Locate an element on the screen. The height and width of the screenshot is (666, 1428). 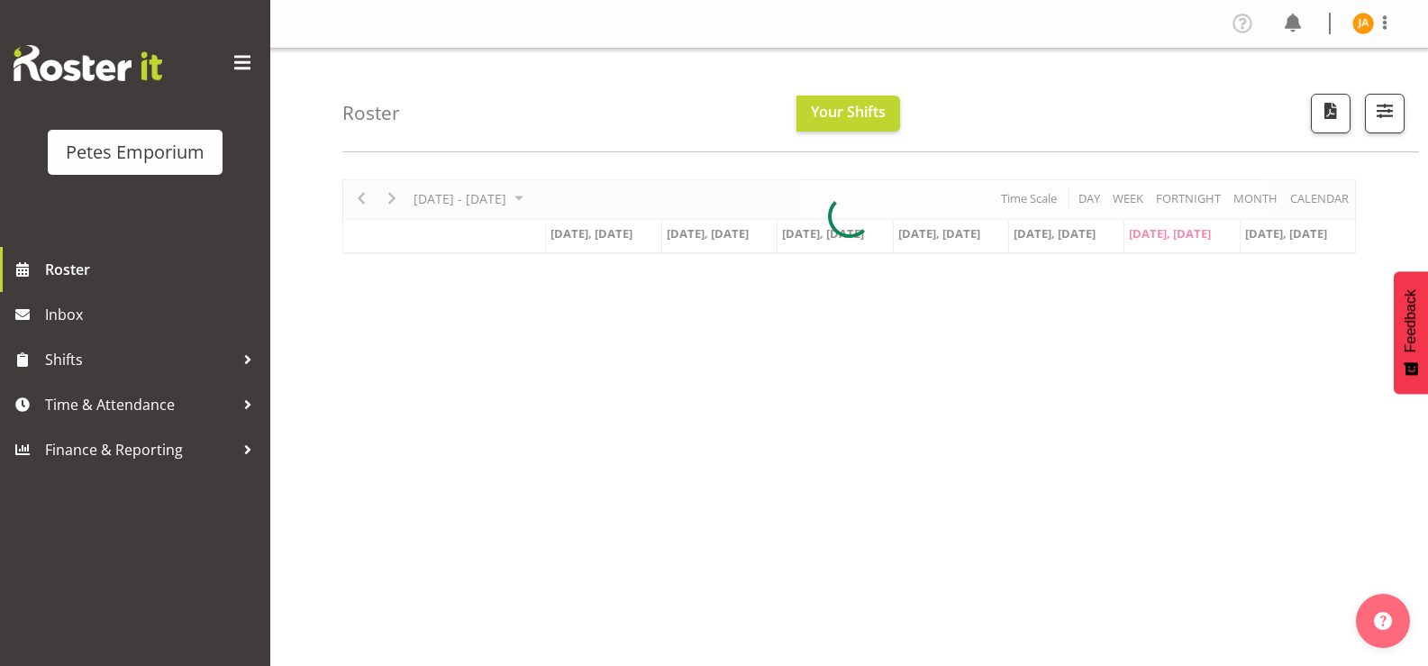
span: Shifts is located at coordinates (140, 360).